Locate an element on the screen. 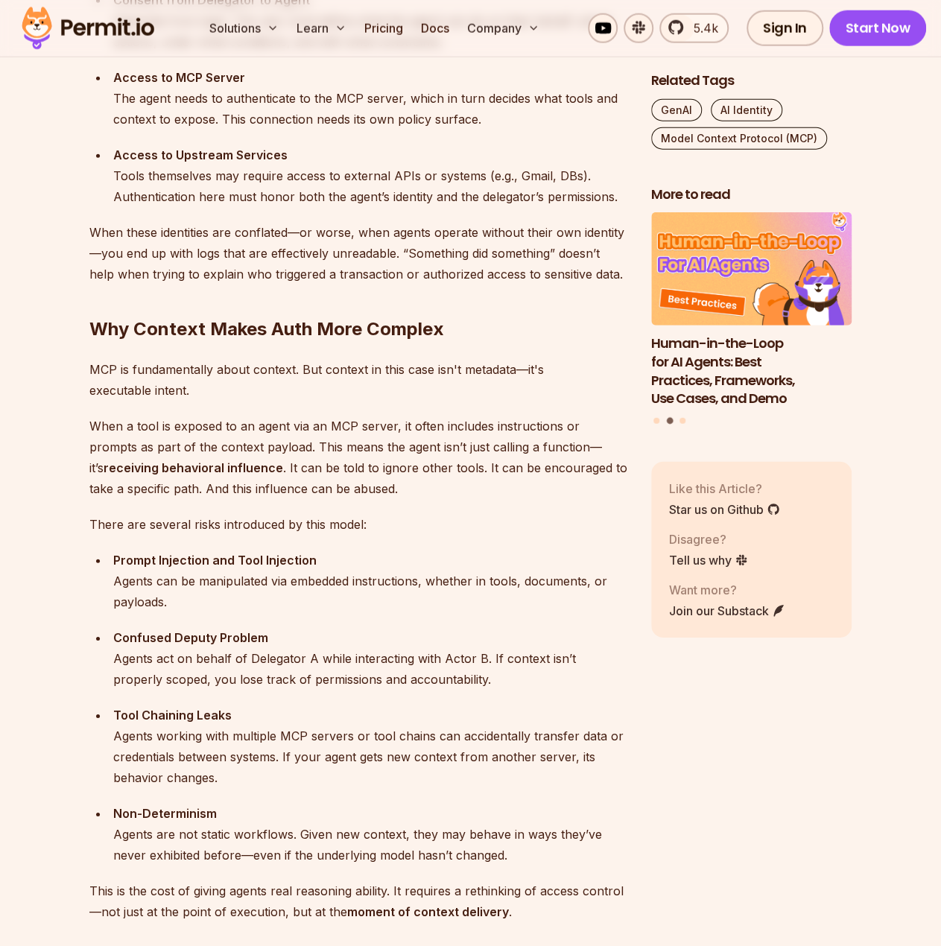  a: GenAI is located at coordinates (677, 110).